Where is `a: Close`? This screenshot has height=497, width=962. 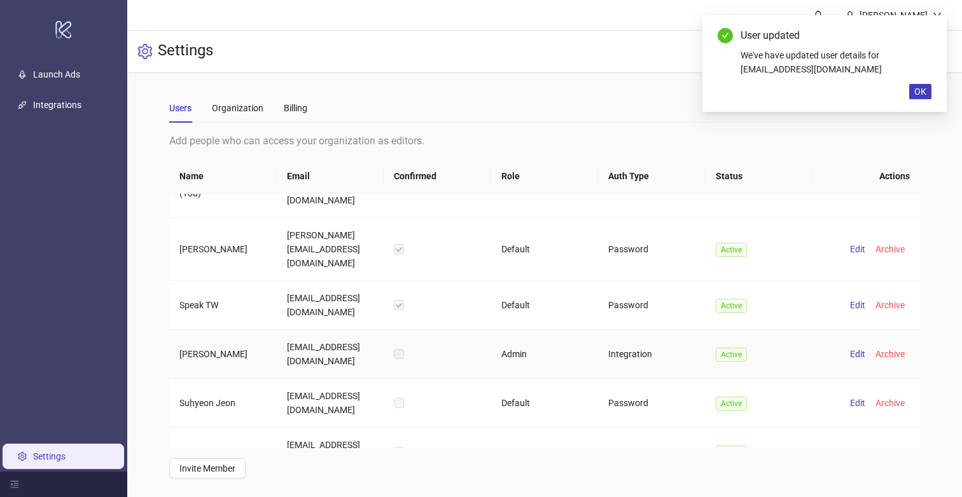
a: Close is located at coordinates (924, 35).